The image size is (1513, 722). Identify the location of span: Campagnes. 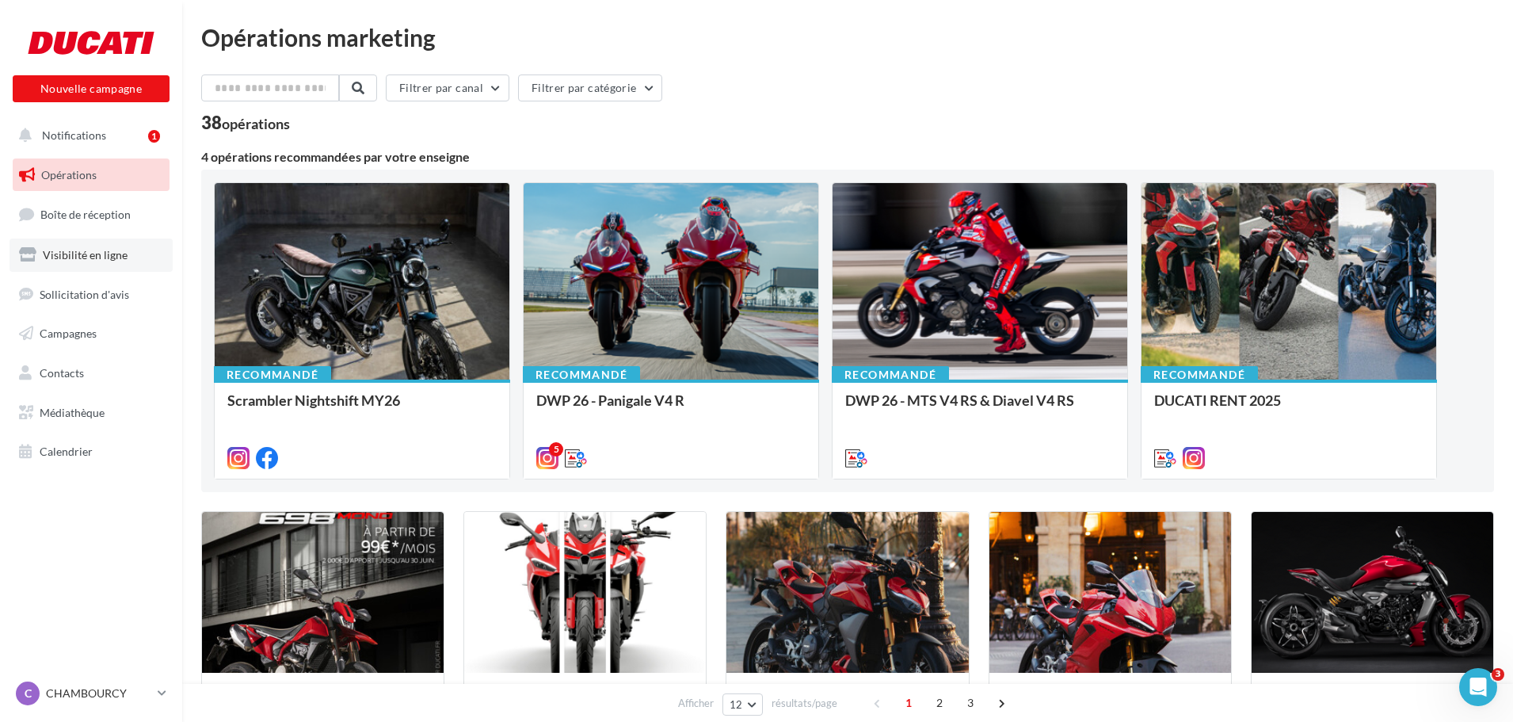
(68, 333).